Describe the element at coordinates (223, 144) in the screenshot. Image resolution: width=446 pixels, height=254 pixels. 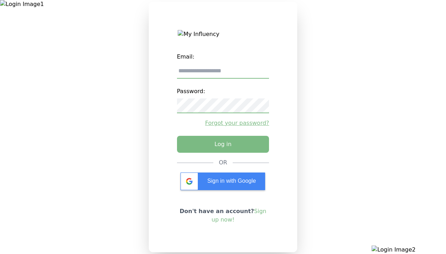
I see `button: Log in` at that location.